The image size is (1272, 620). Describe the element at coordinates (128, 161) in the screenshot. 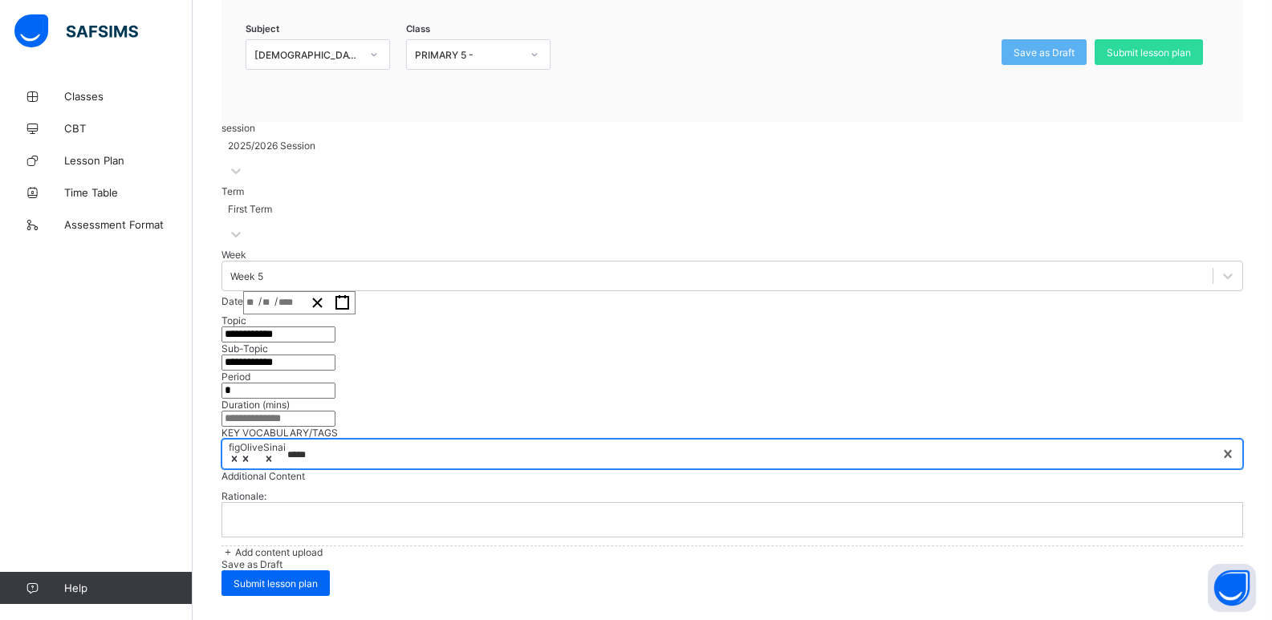

I see `span: Lesson Plan` at that location.